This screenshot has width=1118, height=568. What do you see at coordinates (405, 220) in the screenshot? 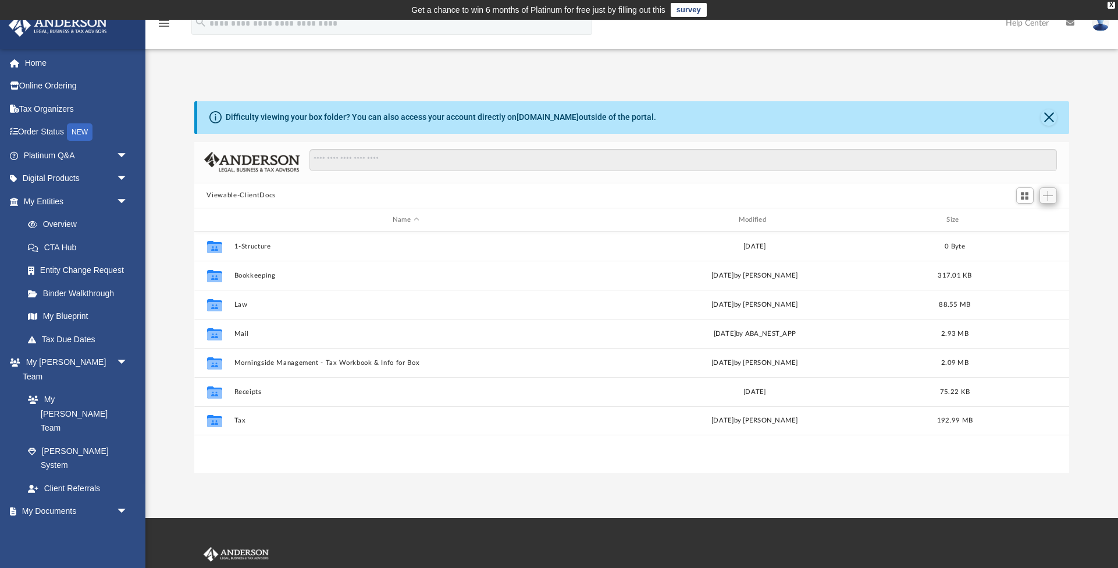
I see `div: Name` at bounding box center [405, 220].